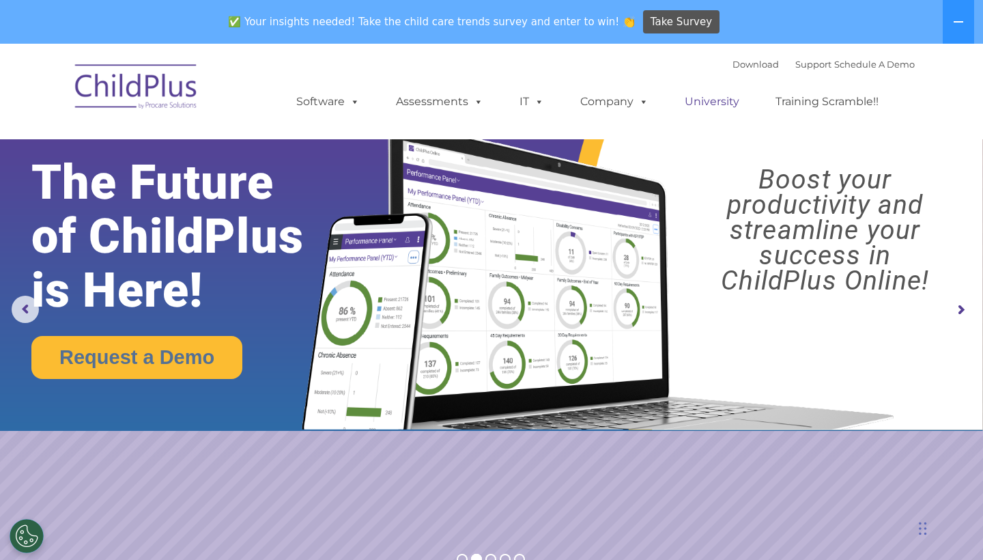 Image resolution: width=983 pixels, height=560 pixels. What do you see at coordinates (712, 102) in the screenshot?
I see `a: University` at bounding box center [712, 102].